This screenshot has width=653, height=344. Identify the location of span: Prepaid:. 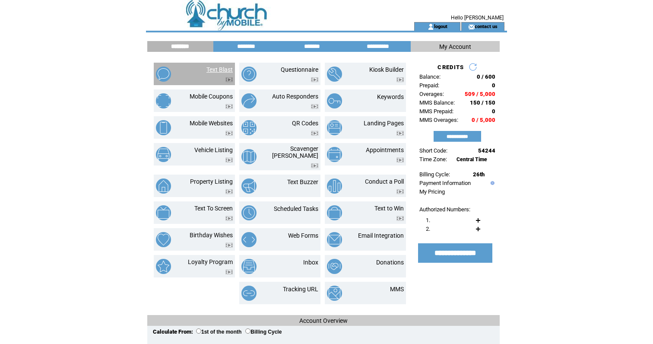
(429, 85).